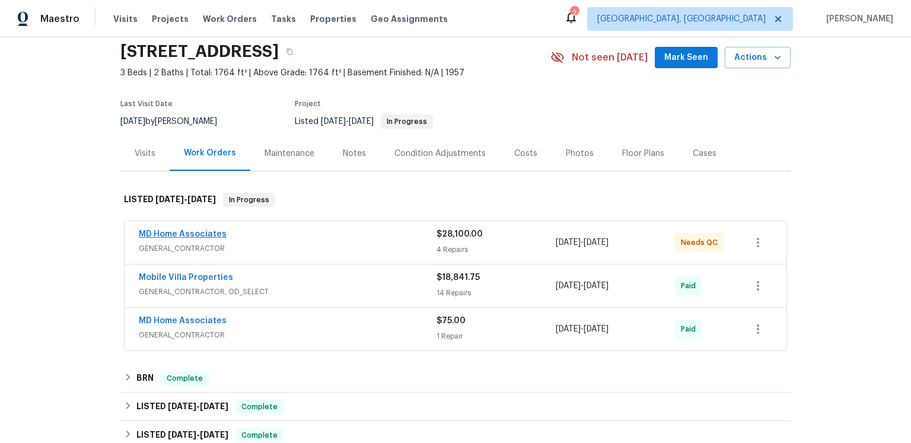  Describe the element at coordinates (60, 19) in the screenshot. I see `span: Maestro` at that location.